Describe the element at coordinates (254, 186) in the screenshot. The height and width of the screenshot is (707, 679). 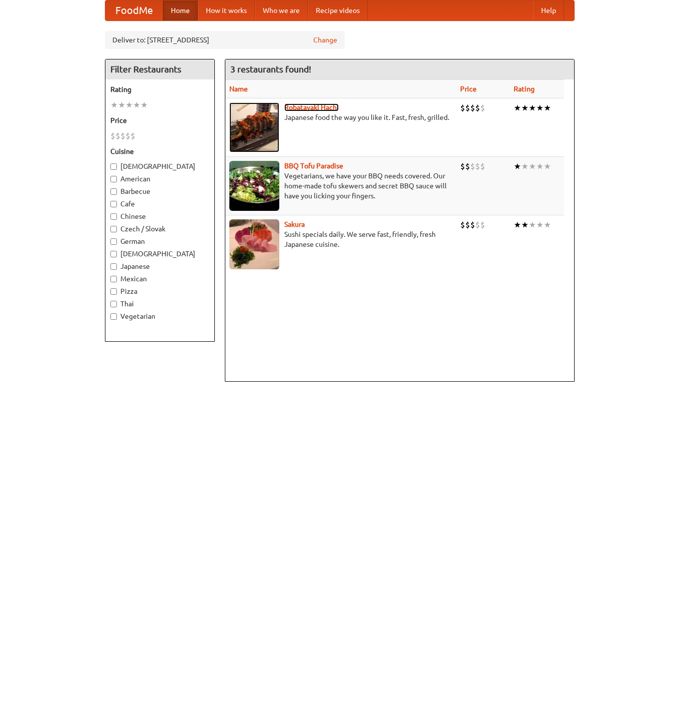
I see `img: tofuparadise.jpg` at that location.